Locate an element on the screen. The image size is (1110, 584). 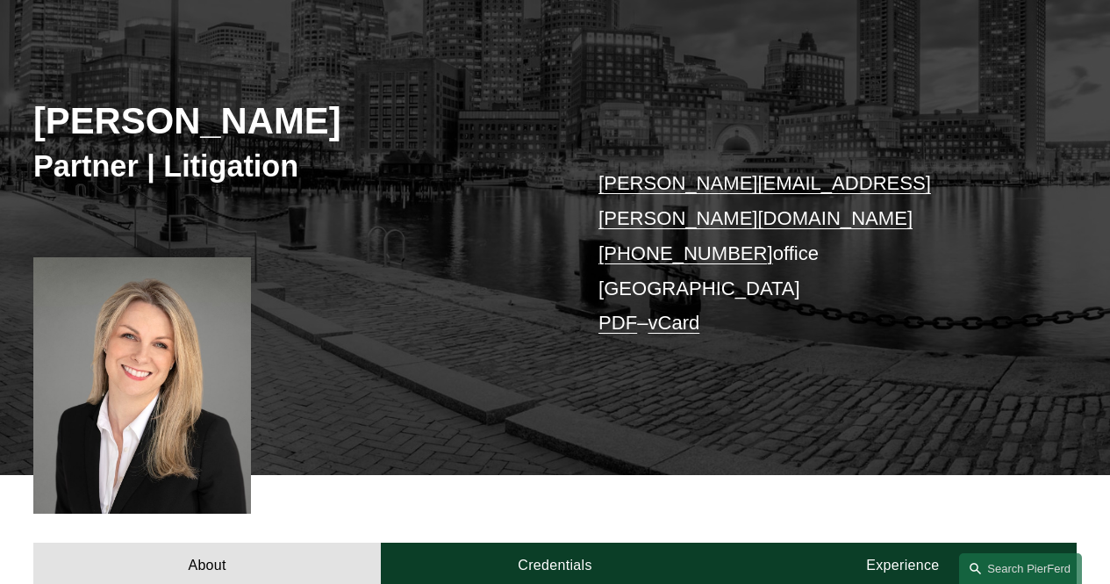
a: Search this site is located at coordinates (1021, 568).